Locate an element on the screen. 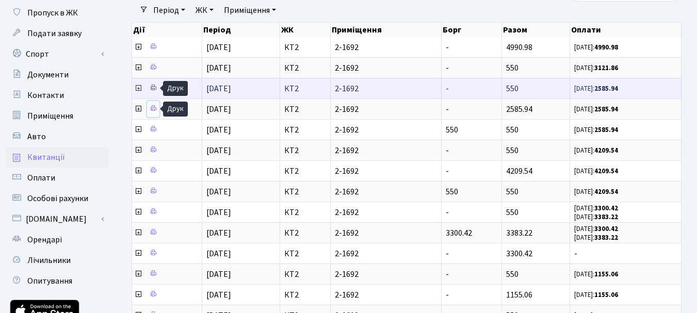  span: Лічильники is located at coordinates (49, 261).